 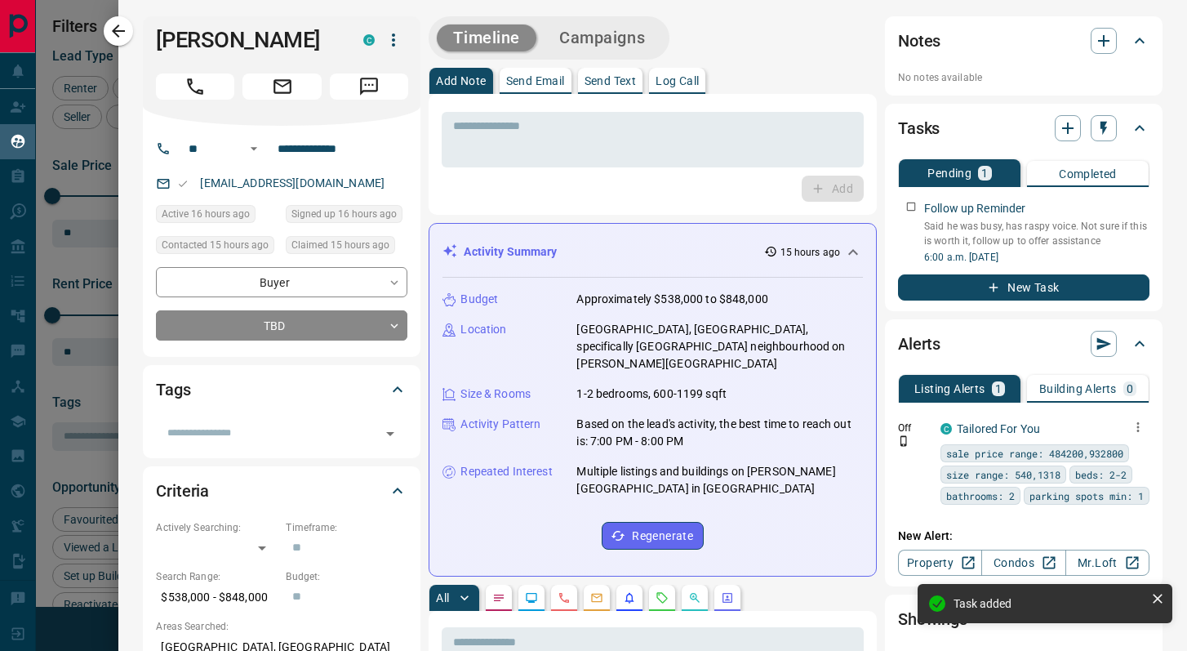 I want to click on p: 1-2 bedrooms, 600-1199 sqft, so click(x=652, y=394).